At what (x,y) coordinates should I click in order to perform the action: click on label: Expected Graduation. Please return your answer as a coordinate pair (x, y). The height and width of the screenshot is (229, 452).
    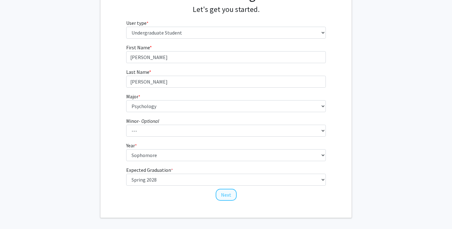
    Looking at the image, I should click on (149, 170).